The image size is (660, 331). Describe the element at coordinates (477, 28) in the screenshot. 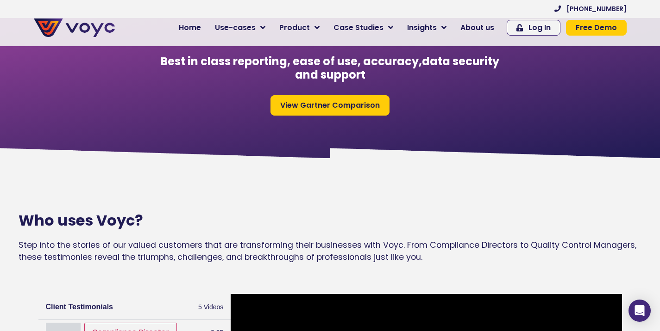

I see `span: About us` at that location.